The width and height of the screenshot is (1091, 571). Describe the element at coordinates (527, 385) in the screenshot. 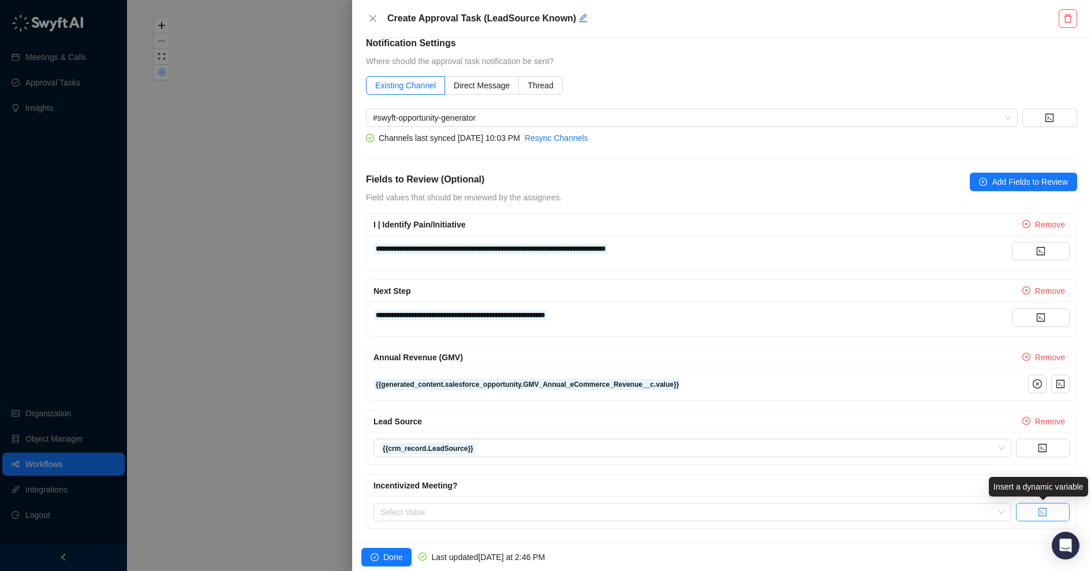

I see `strong: {{generated_content.salesforce_opportunity.GMV_Annual_eCommerce_Revenue__c.value}}` at that location.